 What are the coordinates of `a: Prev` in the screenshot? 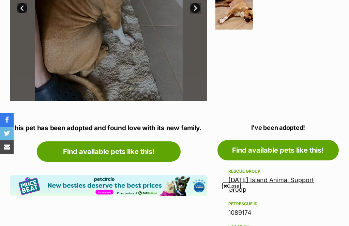 It's located at (22, 8).